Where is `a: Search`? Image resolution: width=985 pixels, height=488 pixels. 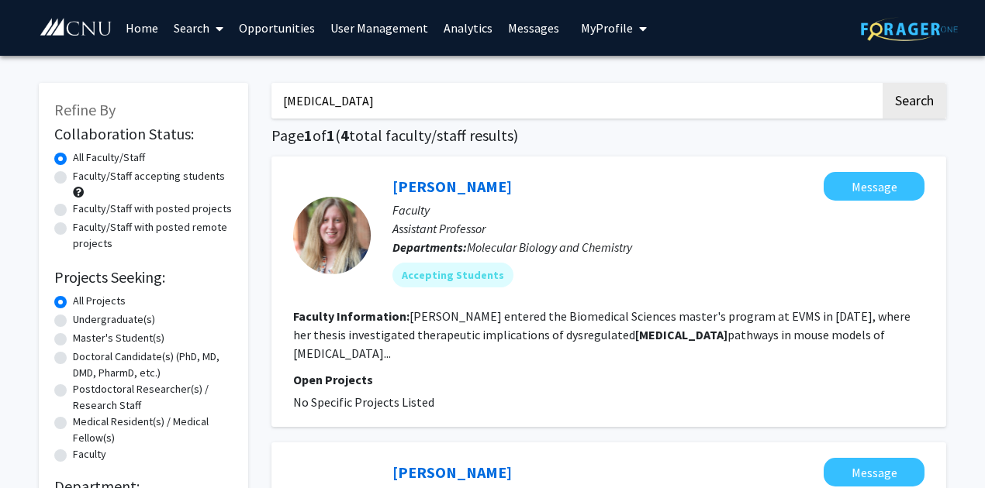 a: Search is located at coordinates (198, 28).